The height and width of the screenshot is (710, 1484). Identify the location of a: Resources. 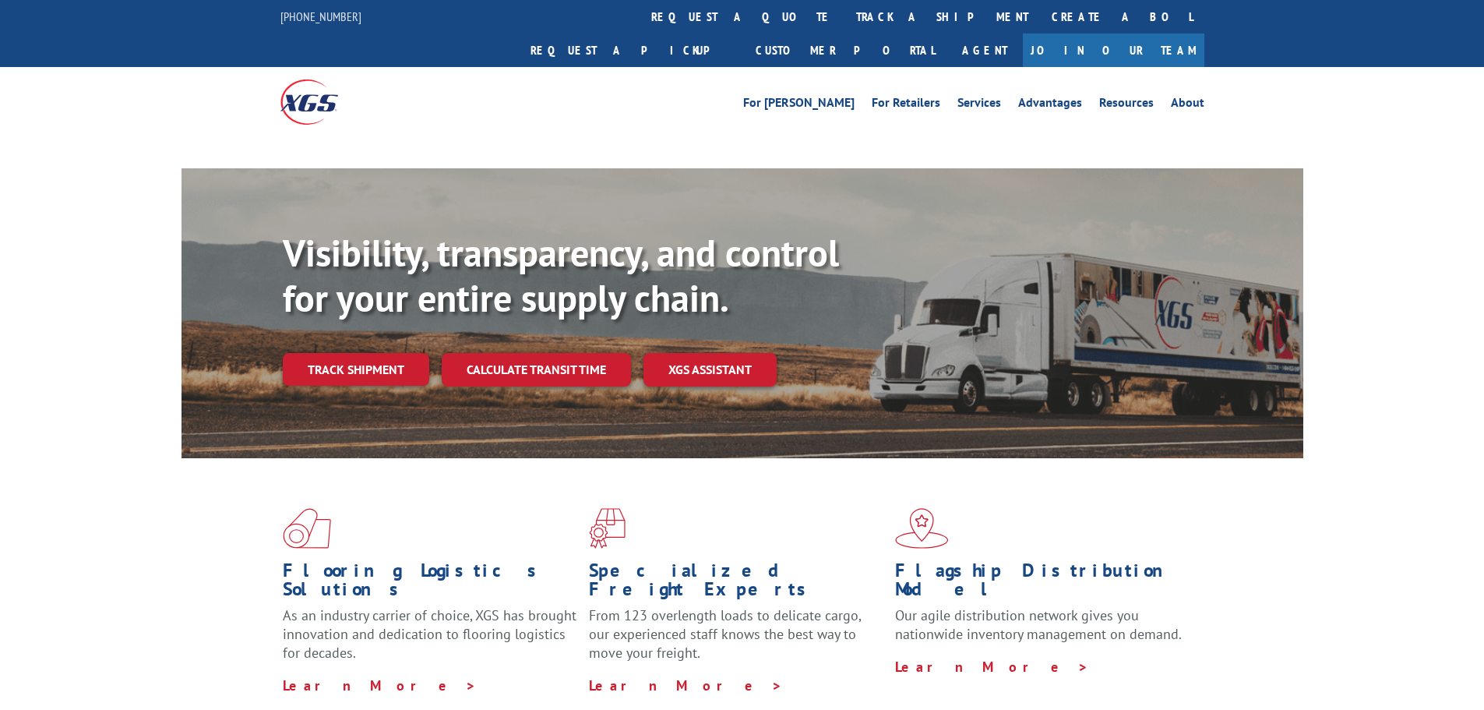
(1127, 105).